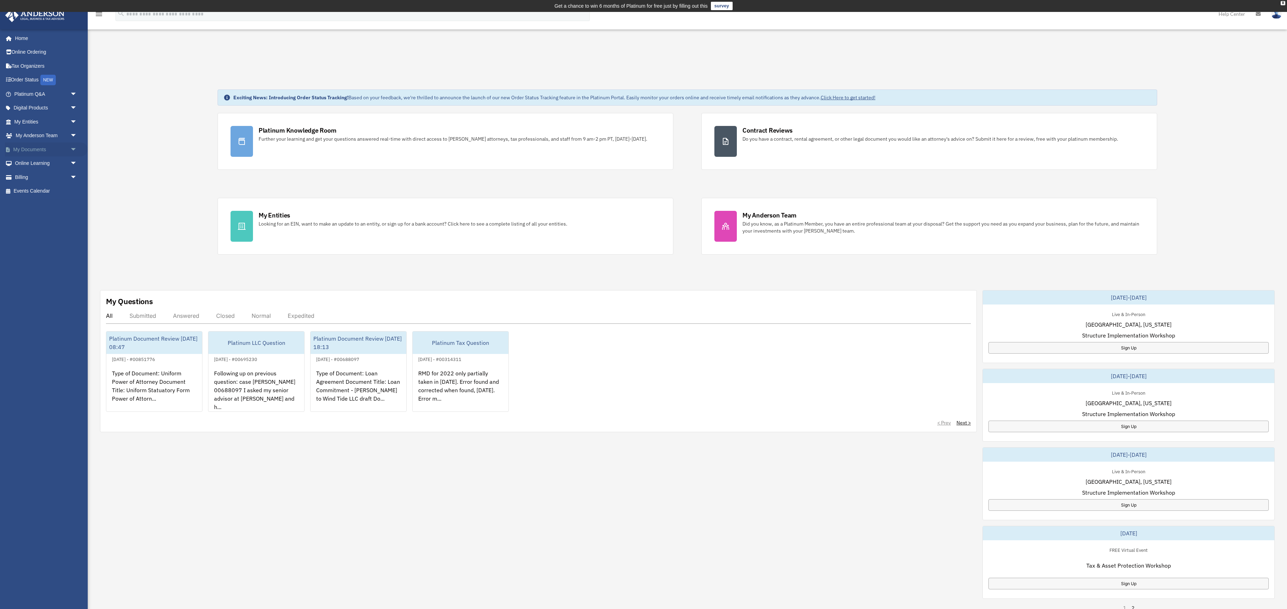 This screenshot has width=1287, height=609. I want to click on div: Expedited, so click(301, 316).